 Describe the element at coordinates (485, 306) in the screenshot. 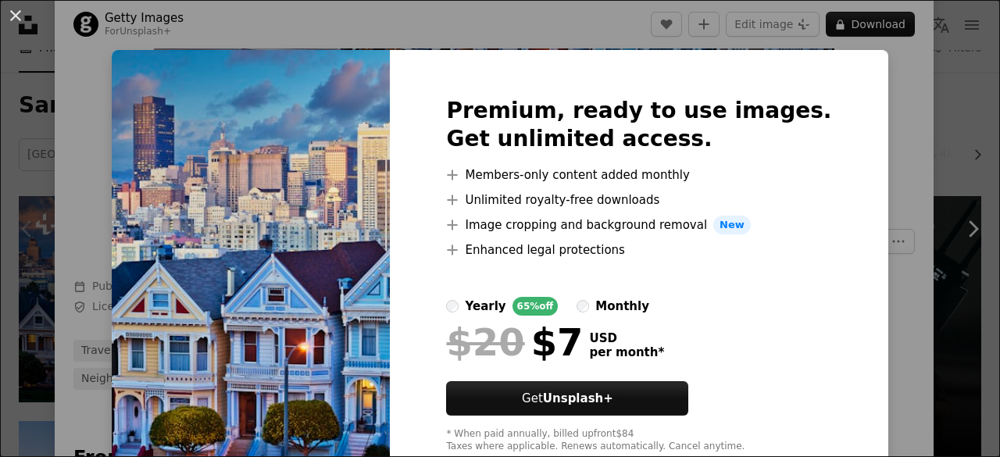

I see `div: yearly` at that location.